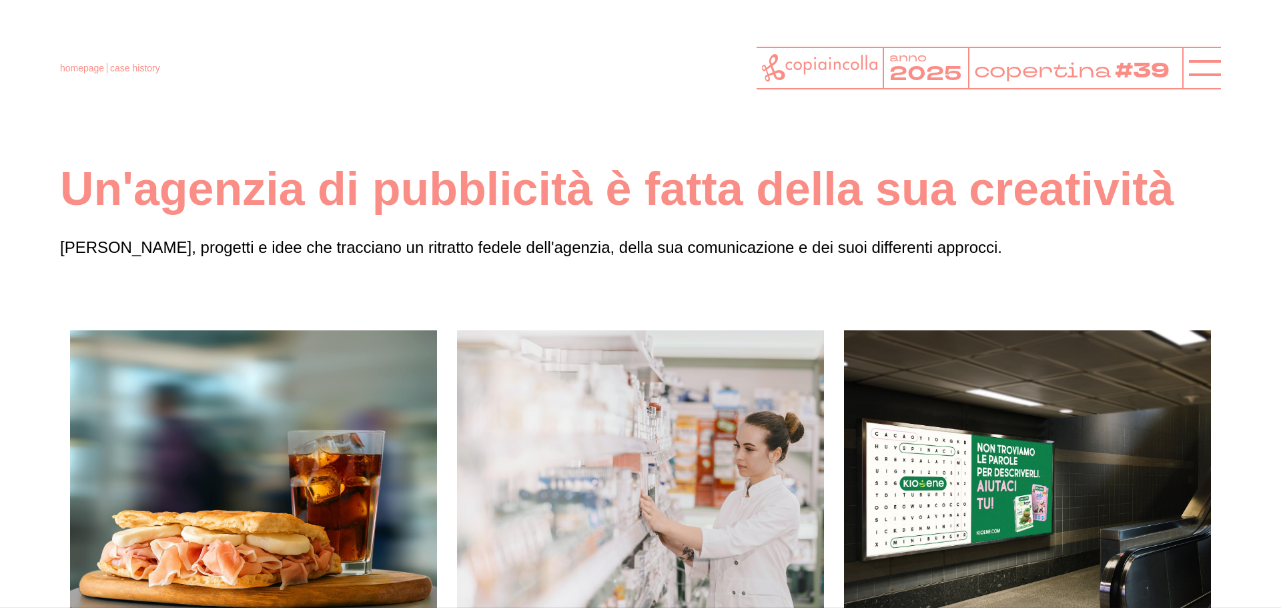  I want to click on span: case history, so click(135, 68).